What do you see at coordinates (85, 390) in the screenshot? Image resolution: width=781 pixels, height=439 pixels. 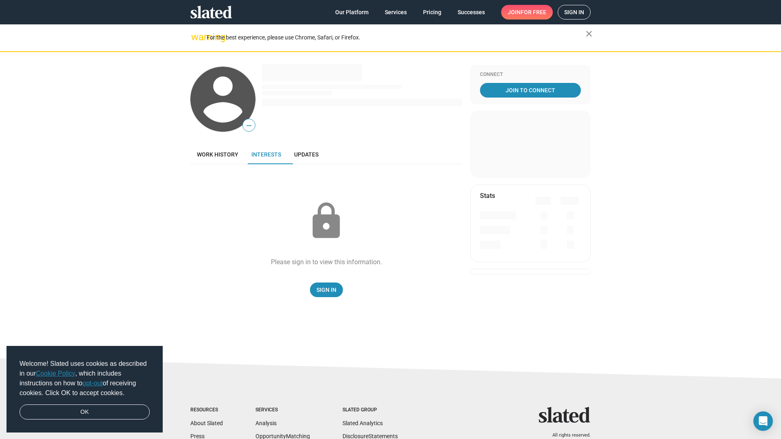 I see `div: cookieconsent` at bounding box center [85, 390].